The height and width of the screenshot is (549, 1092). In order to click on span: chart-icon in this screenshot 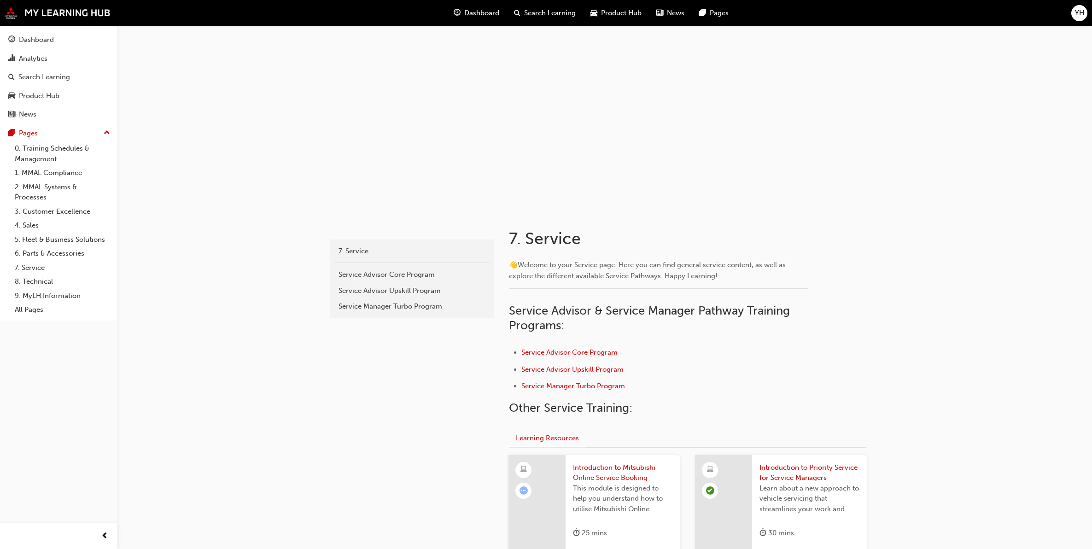, I will do `click(12, 59)`.